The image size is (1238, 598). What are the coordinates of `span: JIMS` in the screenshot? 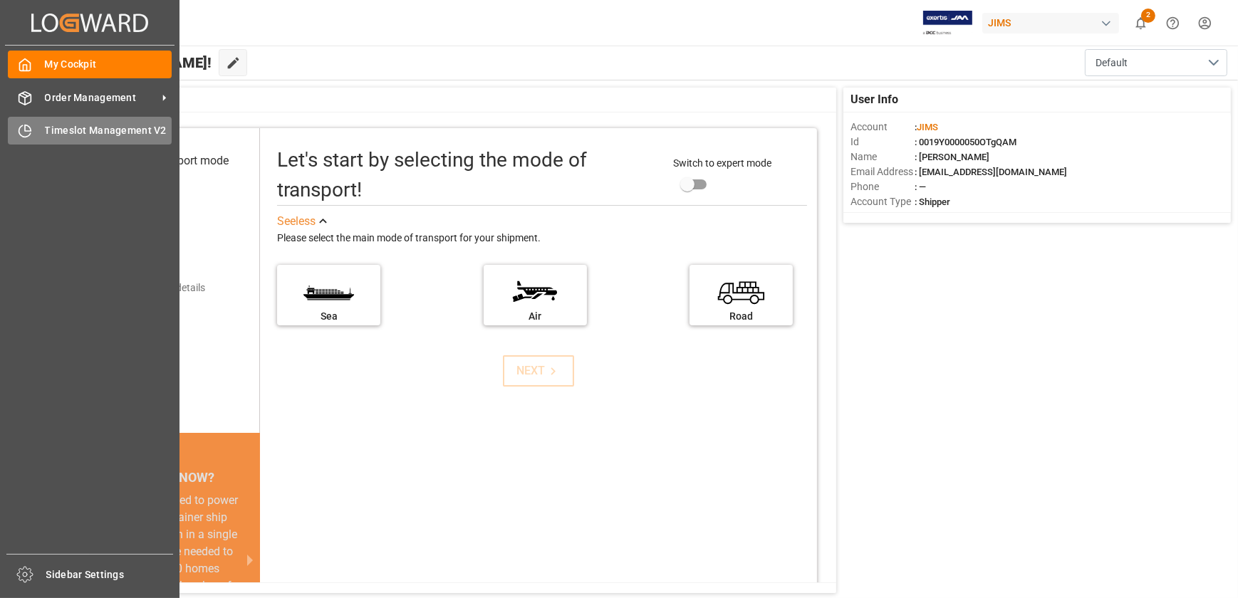 It's located at (927, 127).